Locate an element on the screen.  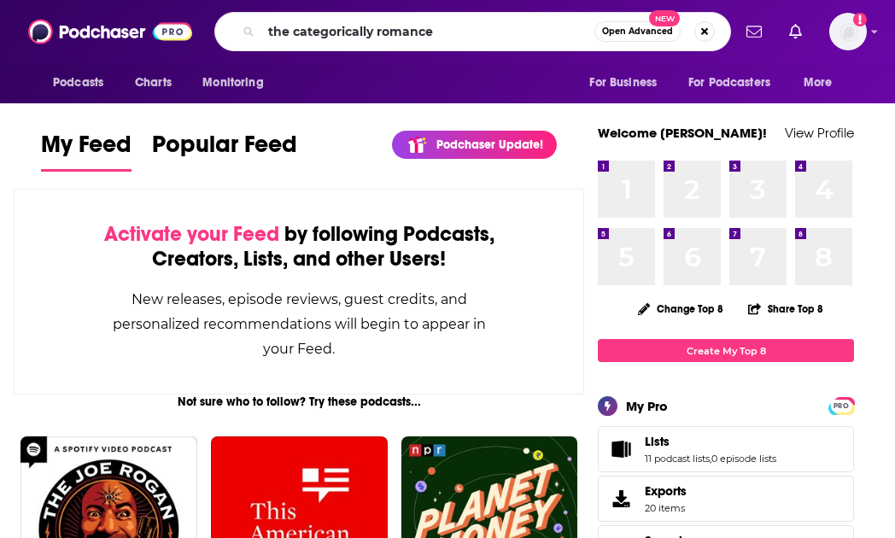
span: Logged in as eringalloway is located at coordinates (848, 32).